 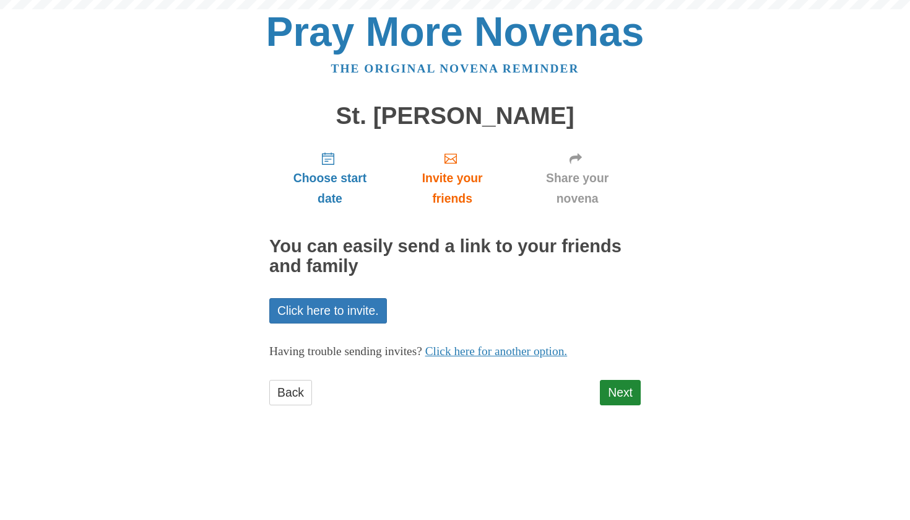 I want to click on a: Next, so click(x=621, y=392).